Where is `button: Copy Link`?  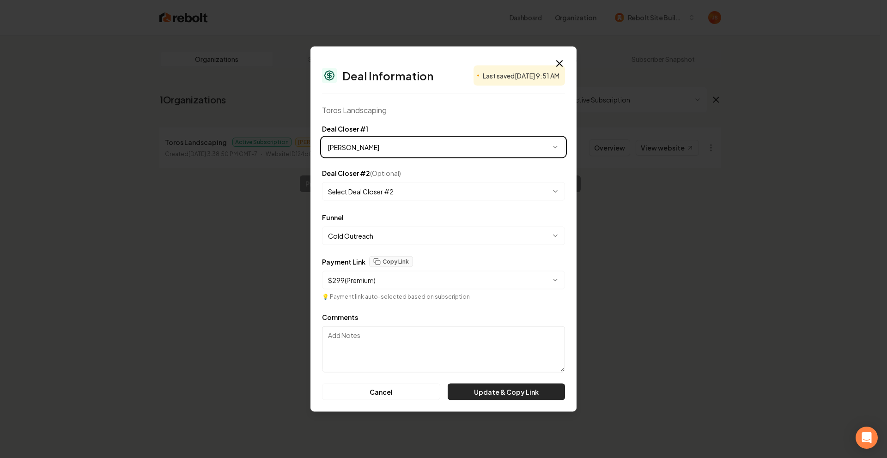
button: Copy Link is located at coordinates (391, 262).